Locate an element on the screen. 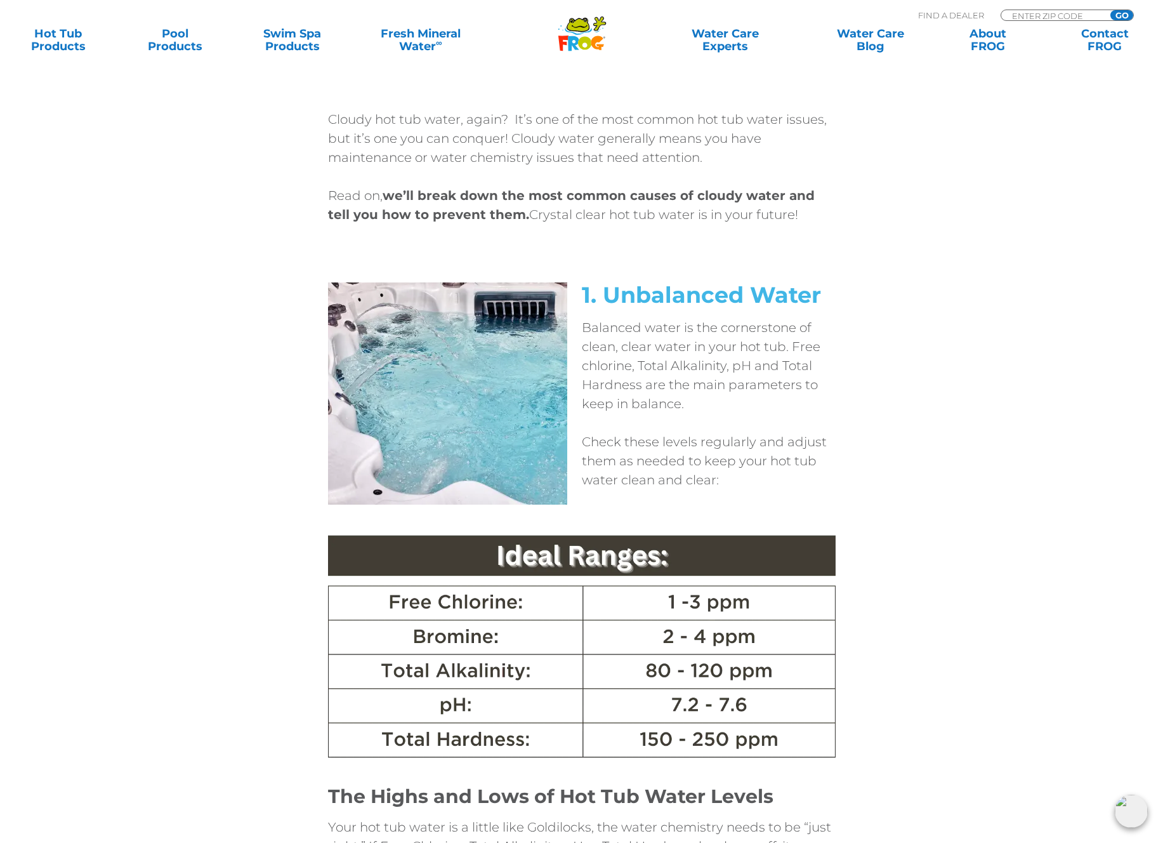  p: Check these levels regularly and adjust them as needed to keep your hot tub water clean and clear: is located at coordinates (709, 461).